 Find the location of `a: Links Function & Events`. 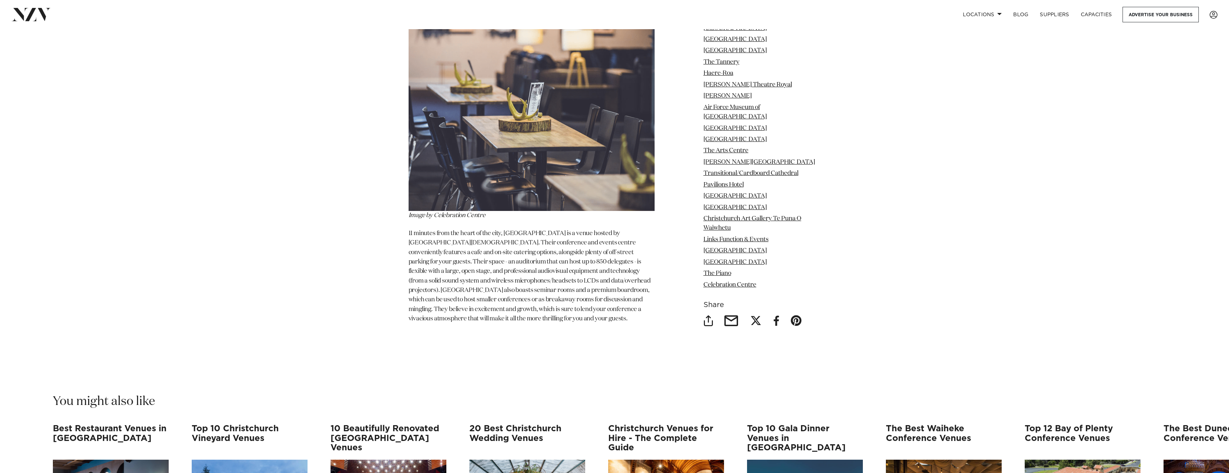

a: Links Function & Events is located at coordinates (736, 239).